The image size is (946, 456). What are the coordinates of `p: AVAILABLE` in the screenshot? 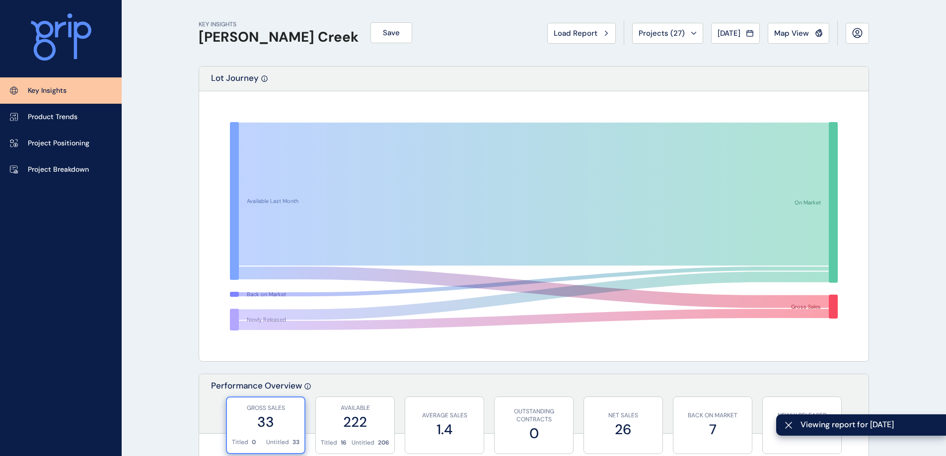 It's located at (355, 408).